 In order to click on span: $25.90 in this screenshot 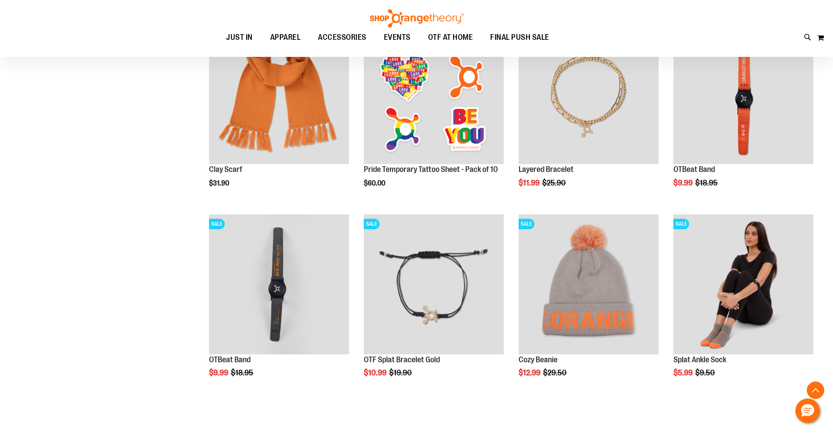, I will do `click(554, 183)`.